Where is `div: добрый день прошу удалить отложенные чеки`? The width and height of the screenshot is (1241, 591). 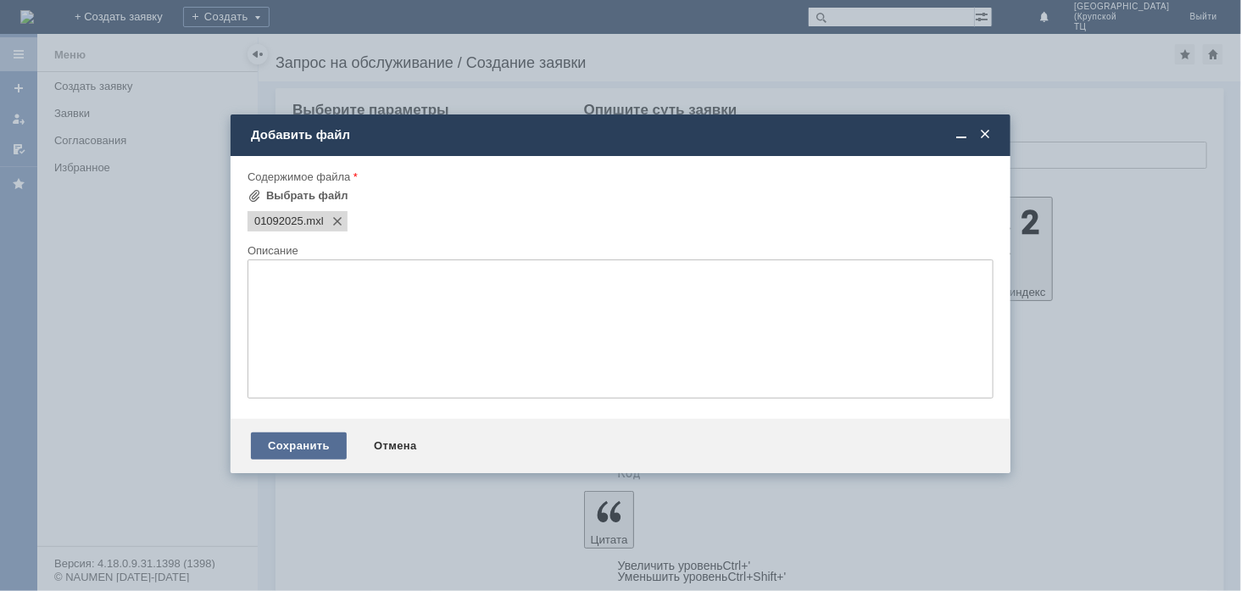
div: добрый день прошу удалить отложенные чеки is located at coordinates (127, 20).